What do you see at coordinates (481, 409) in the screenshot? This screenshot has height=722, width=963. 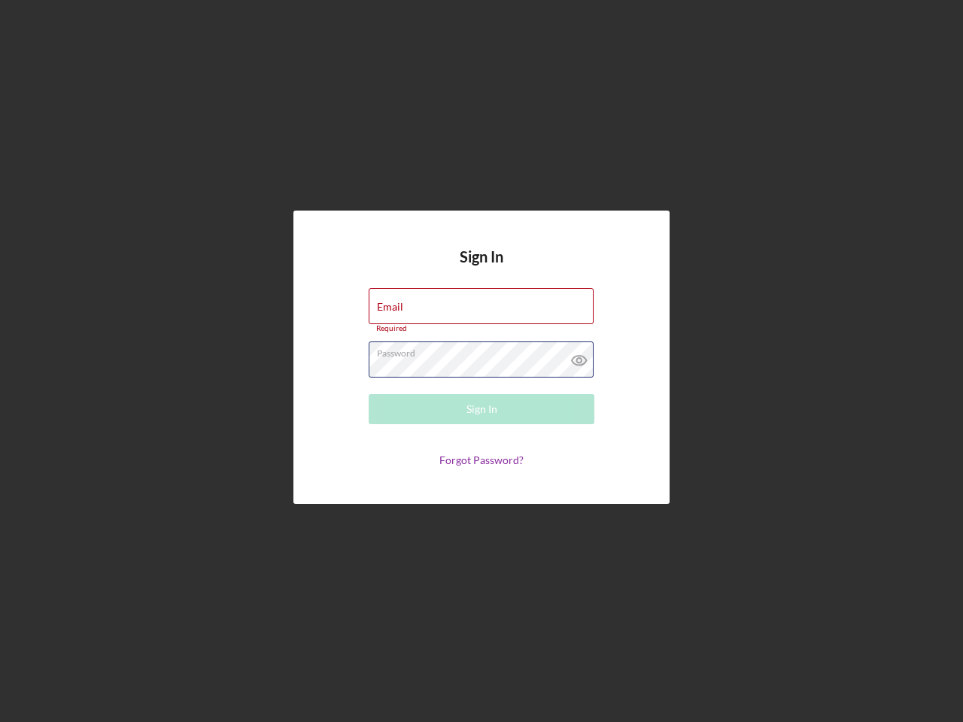 I see `button: Sign In` at bounding box center [481, 409].